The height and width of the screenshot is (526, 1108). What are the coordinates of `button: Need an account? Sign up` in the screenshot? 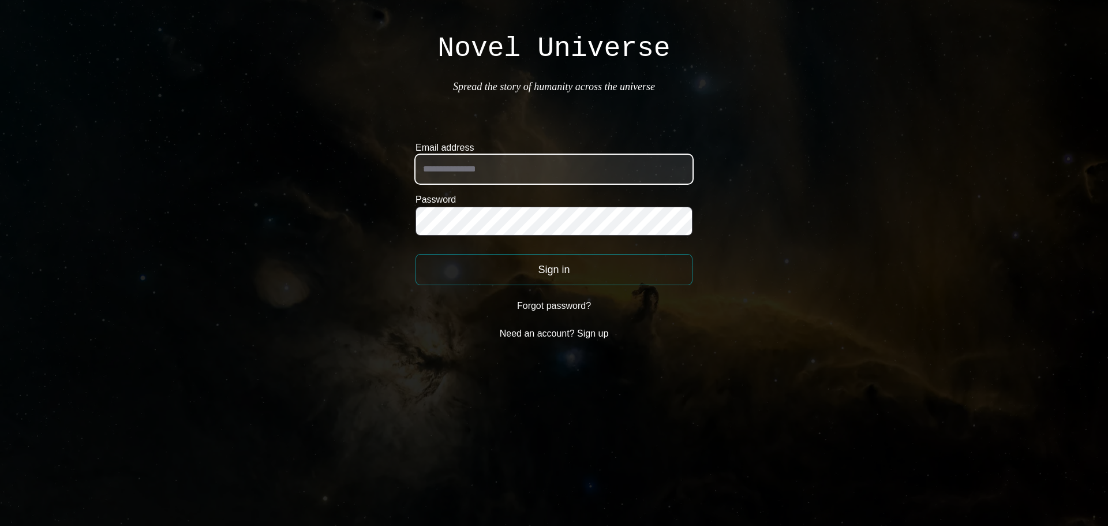 It's located at (554, 333).